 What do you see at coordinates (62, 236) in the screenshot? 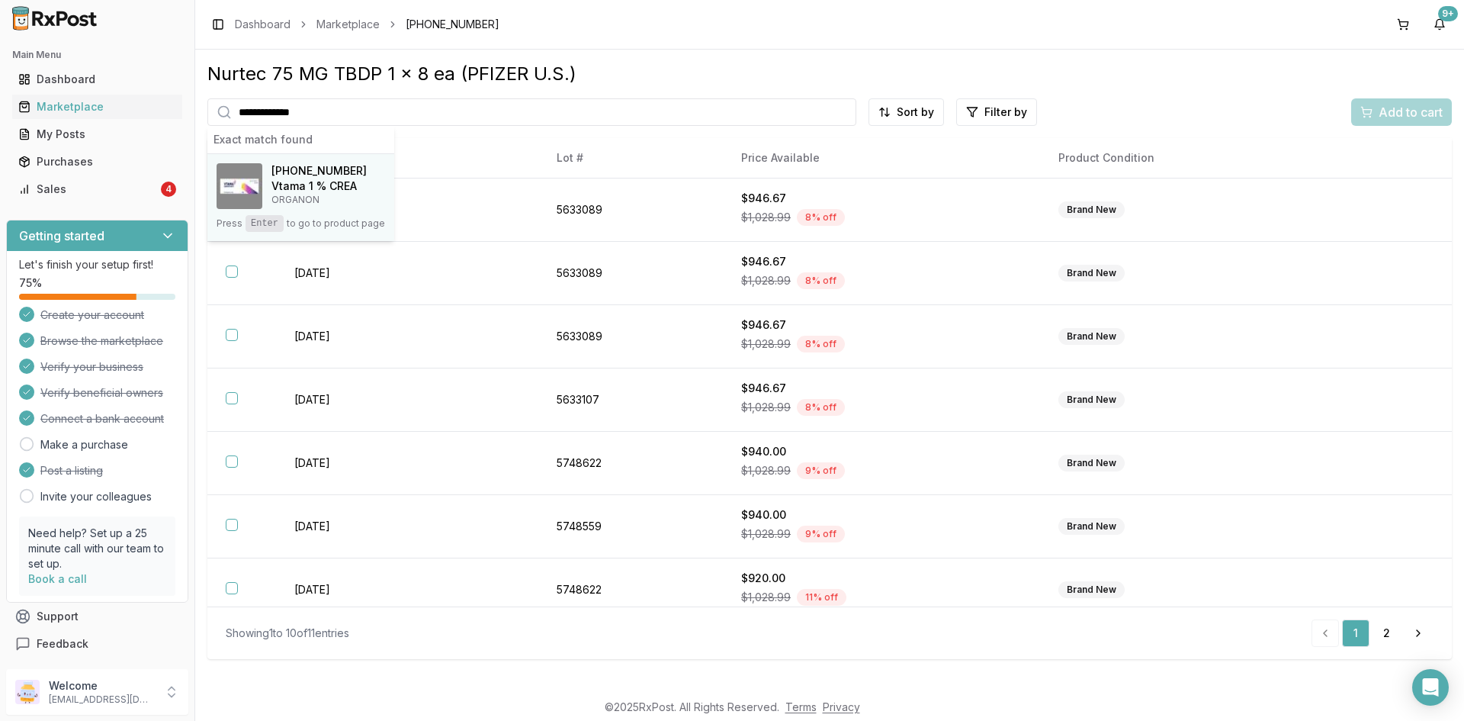
I see `h3: Getting started` at bounding box center [62, 236].